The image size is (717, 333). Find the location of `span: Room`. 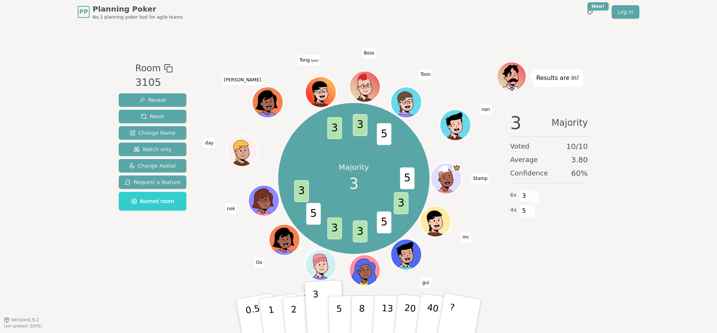

span: Room is located at coordinates (148, 68).